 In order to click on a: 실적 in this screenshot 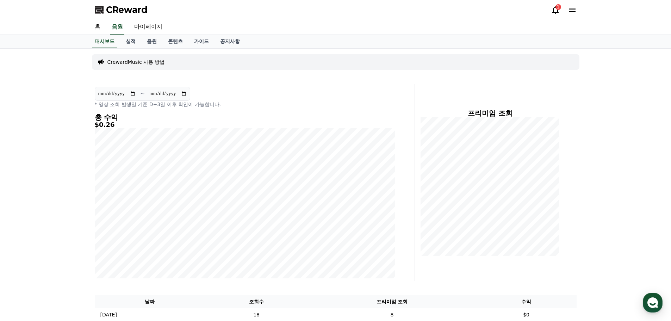, I will do `click(131, 42)`.